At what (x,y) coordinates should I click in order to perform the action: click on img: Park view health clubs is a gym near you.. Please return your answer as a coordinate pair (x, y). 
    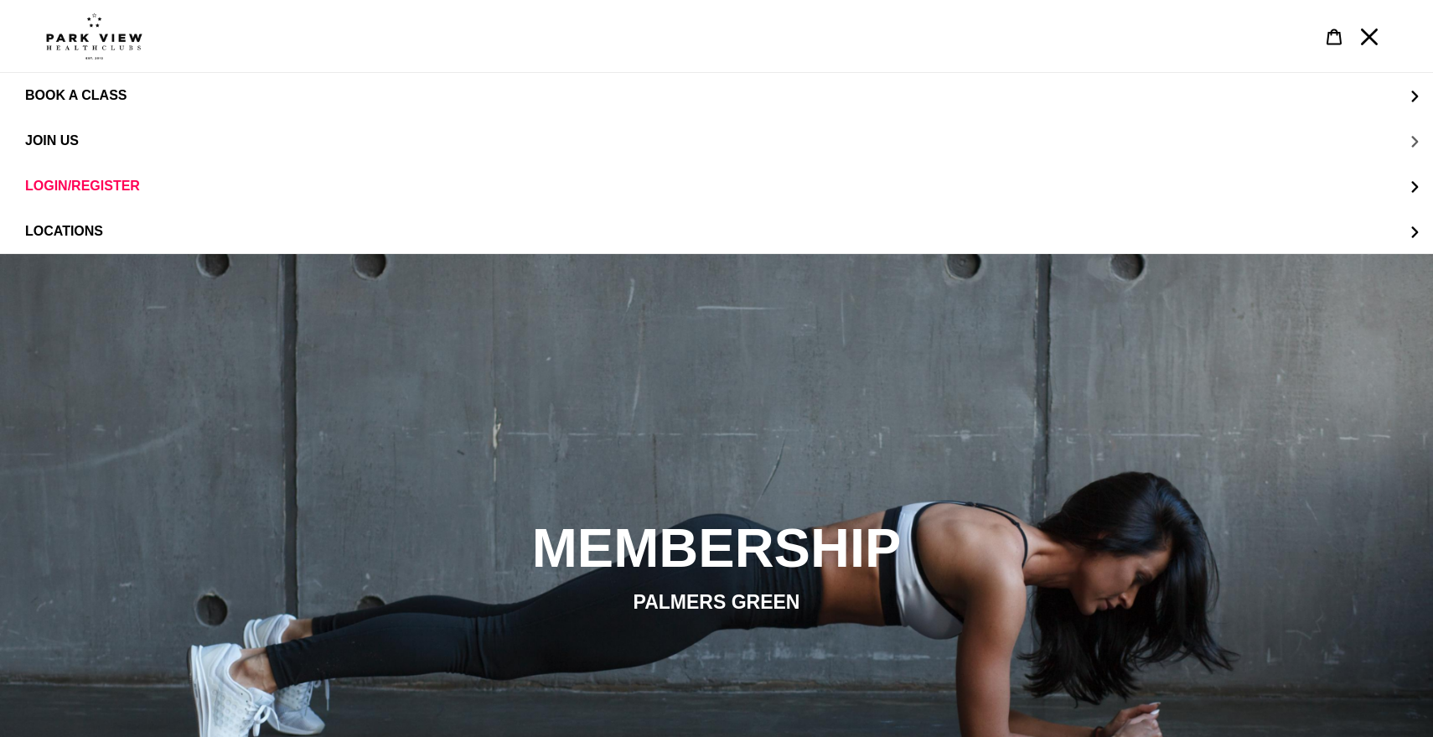
    Looking at the image, I should click on (94, 36).